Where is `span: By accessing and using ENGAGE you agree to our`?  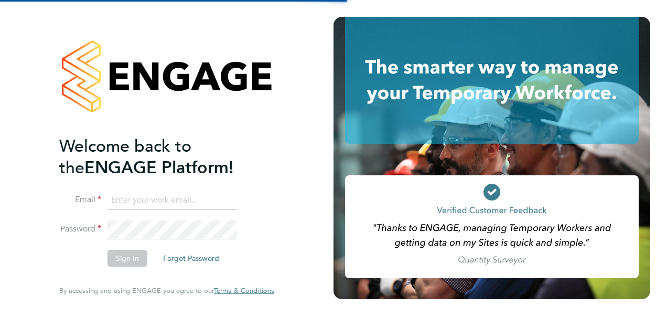
span: By accessing and using ENGAGE you agree to our is located at coordinates (167, 290).